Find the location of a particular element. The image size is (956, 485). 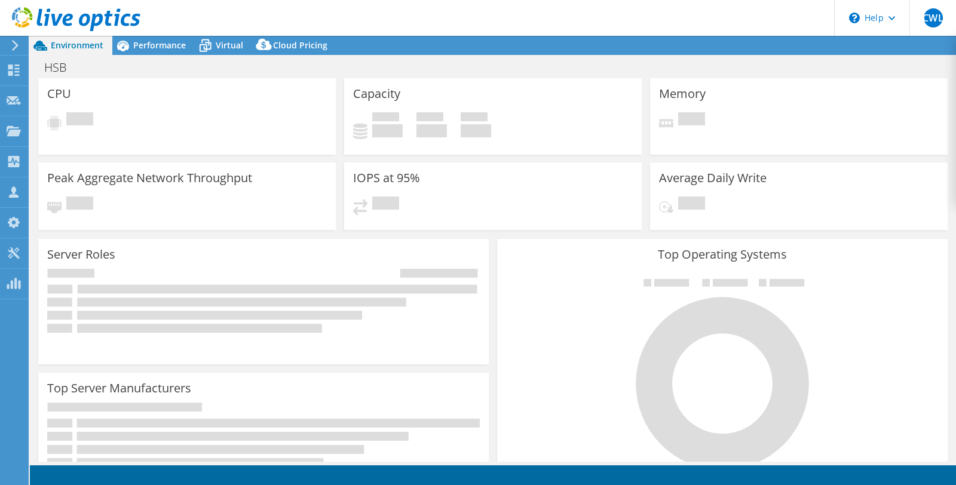

span: Performance is located at coordinates (160, 45).